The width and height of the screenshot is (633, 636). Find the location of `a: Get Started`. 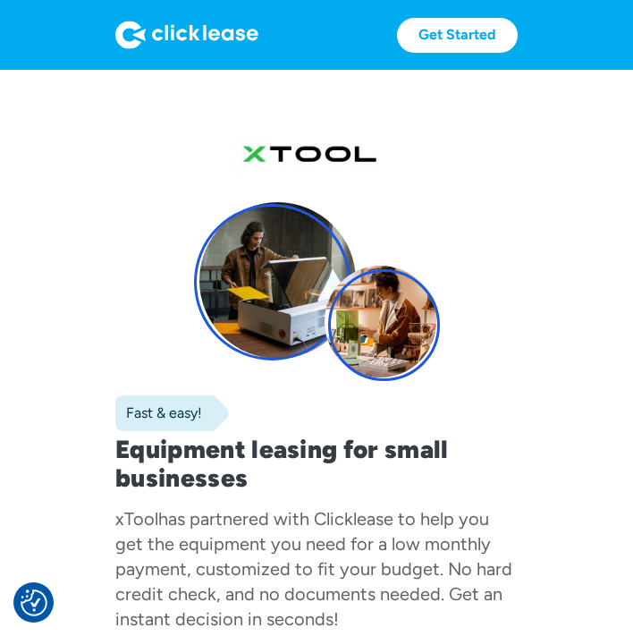

a: Get Started is located at coordinates (457, 35).